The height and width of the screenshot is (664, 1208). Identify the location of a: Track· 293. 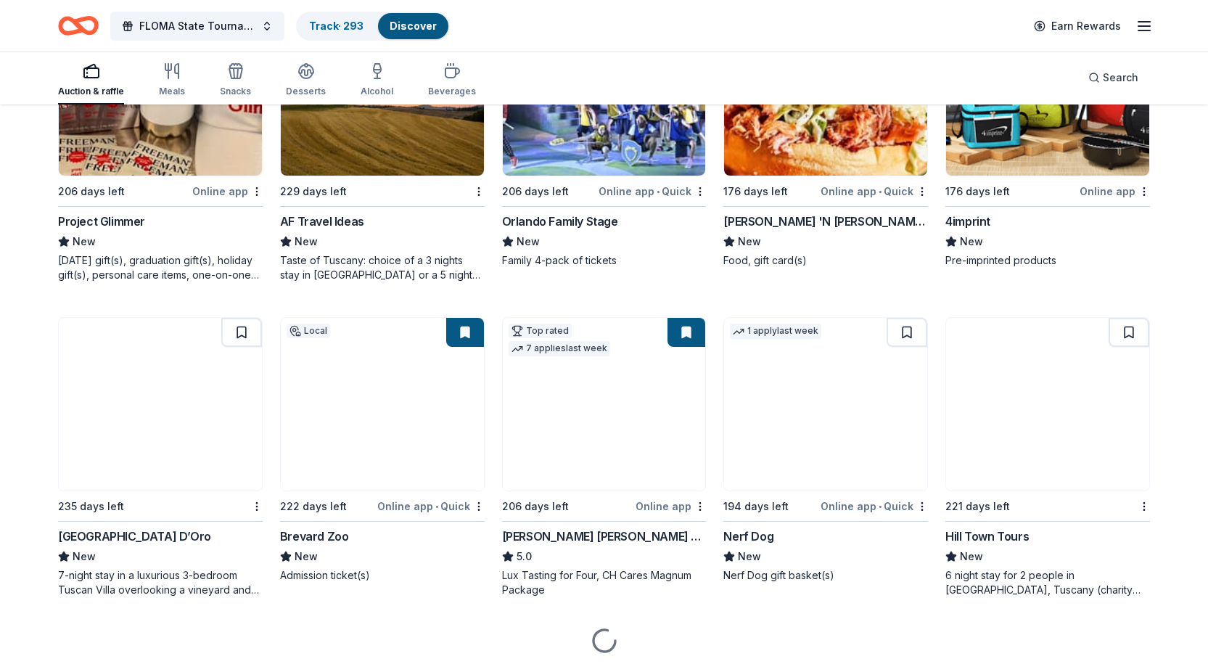
(336, 25).